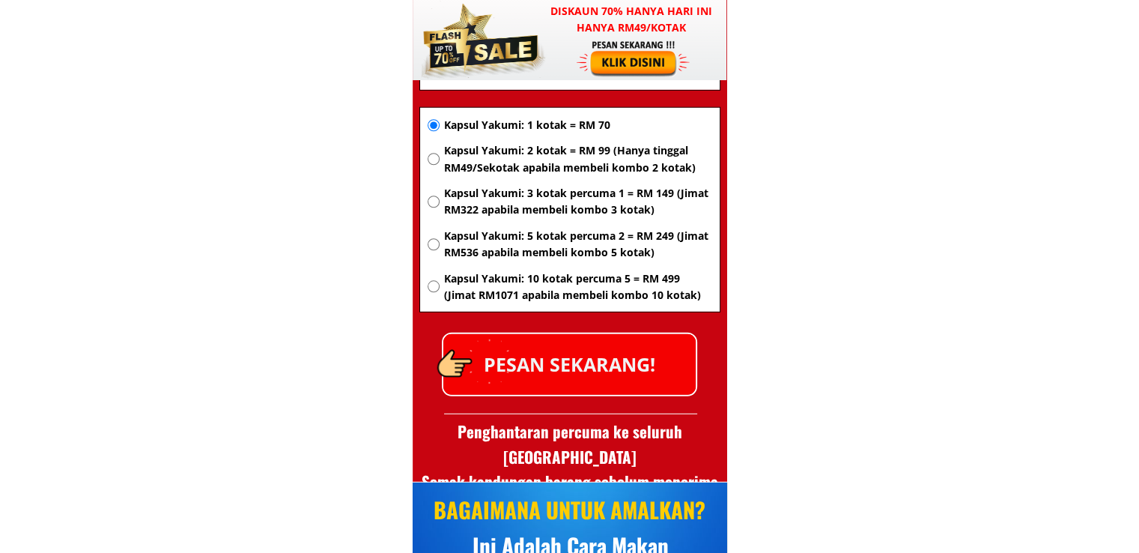  What do you see at coordinates (577, 287) in the screenshot?
I see `span: Kapsul Yakumi: 10 kotak percuma 5 = RM 499 (Jimat RM1071 apabila membeli kombo 10 kotak)` at bounding box center [577, 287].